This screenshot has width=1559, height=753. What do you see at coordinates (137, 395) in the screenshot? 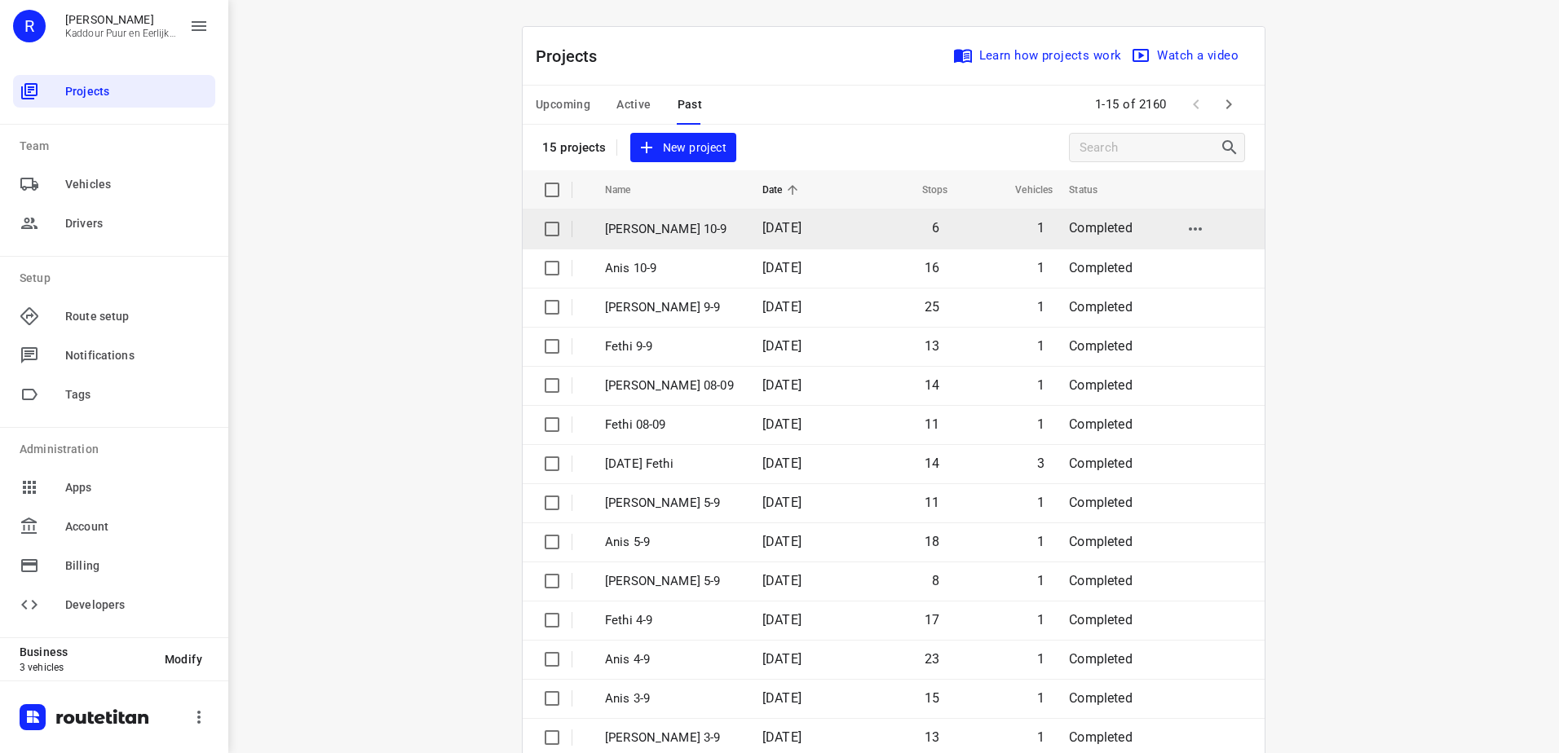
I see `span: Tags` at bounding box center [137, 395].